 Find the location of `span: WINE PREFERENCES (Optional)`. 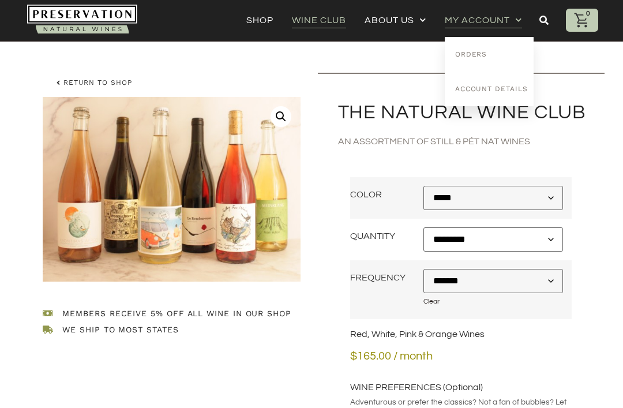

span: WINE PREFERENCES (Optional) is located at coordinates (416, 387).